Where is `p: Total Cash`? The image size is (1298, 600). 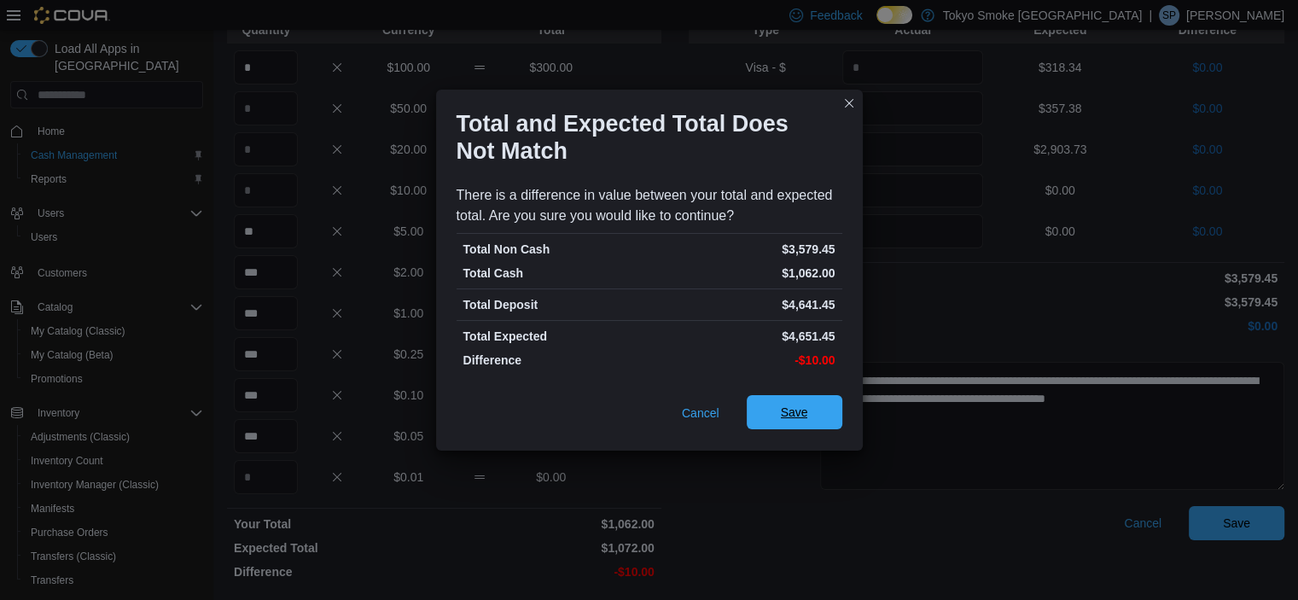 p: Total Cash is located at coordinates (555, 273).